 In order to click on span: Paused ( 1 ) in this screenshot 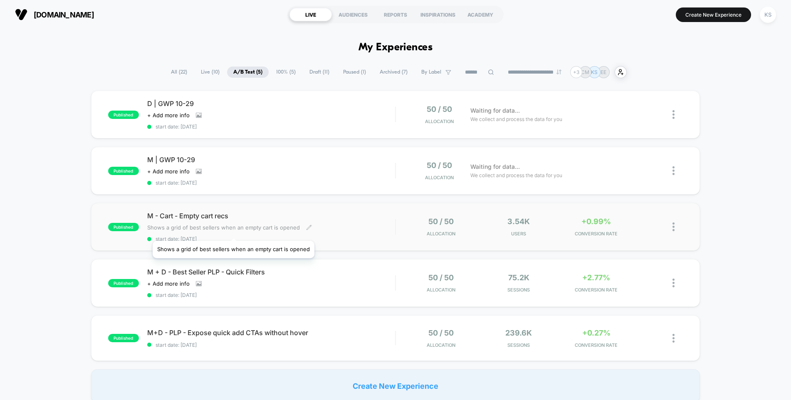, I will do `click(354, 72)`.